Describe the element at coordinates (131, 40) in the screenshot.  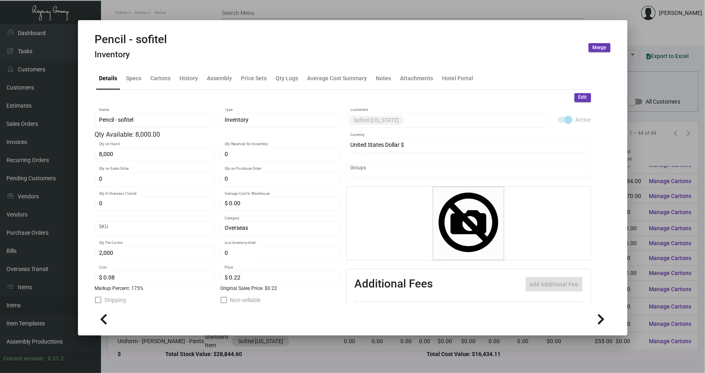
I see `h2: Pencil - sofitel` at that location.